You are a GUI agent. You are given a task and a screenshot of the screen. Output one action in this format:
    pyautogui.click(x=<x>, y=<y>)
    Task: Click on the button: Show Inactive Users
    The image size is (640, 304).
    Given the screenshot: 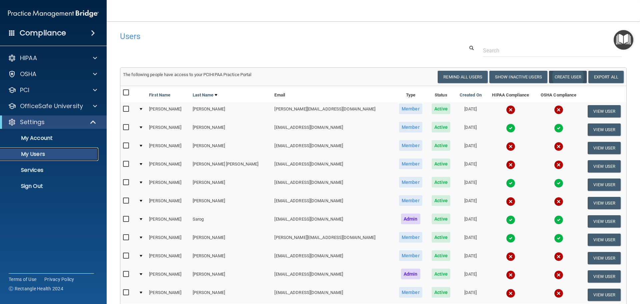 What is the action you would take?
    pyautogui.click(x=519, y=77)
    